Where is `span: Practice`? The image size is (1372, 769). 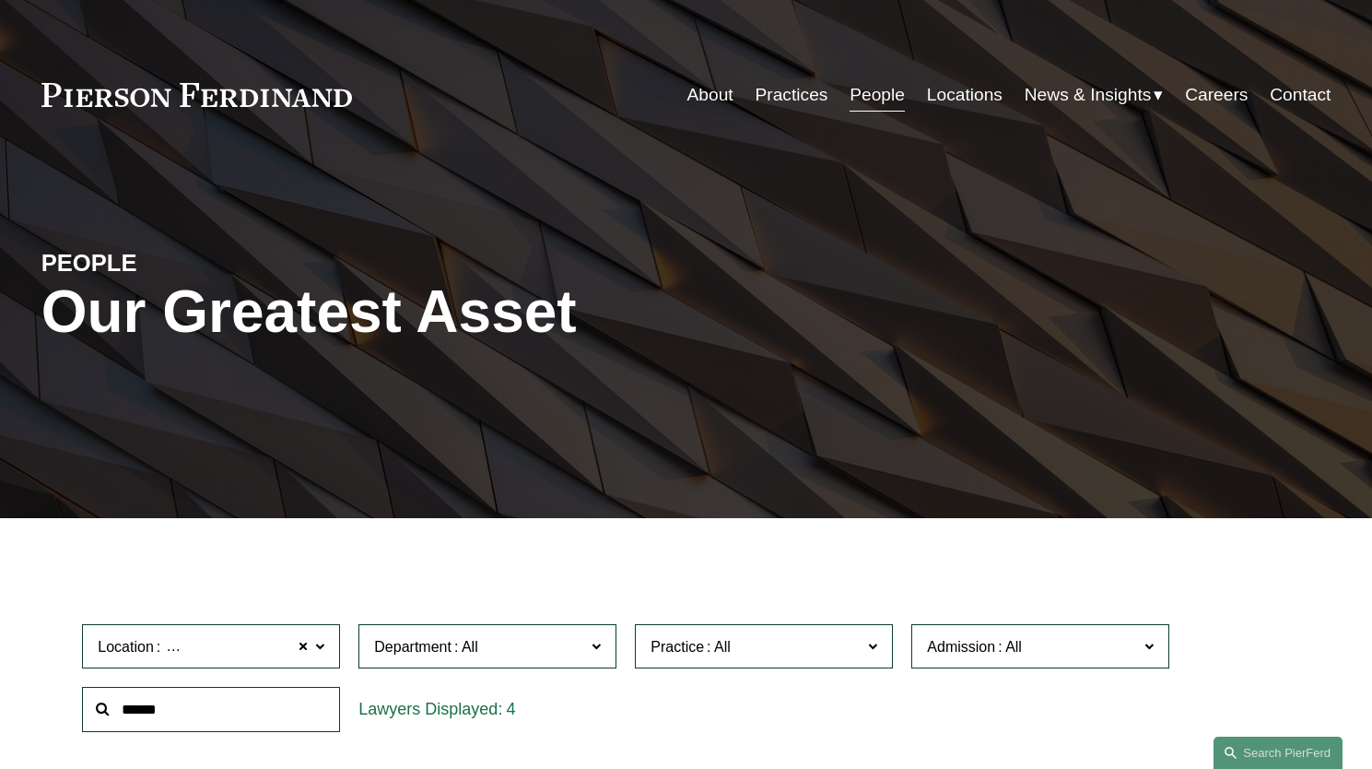
span: Practice is located at coordinates (677, 646).